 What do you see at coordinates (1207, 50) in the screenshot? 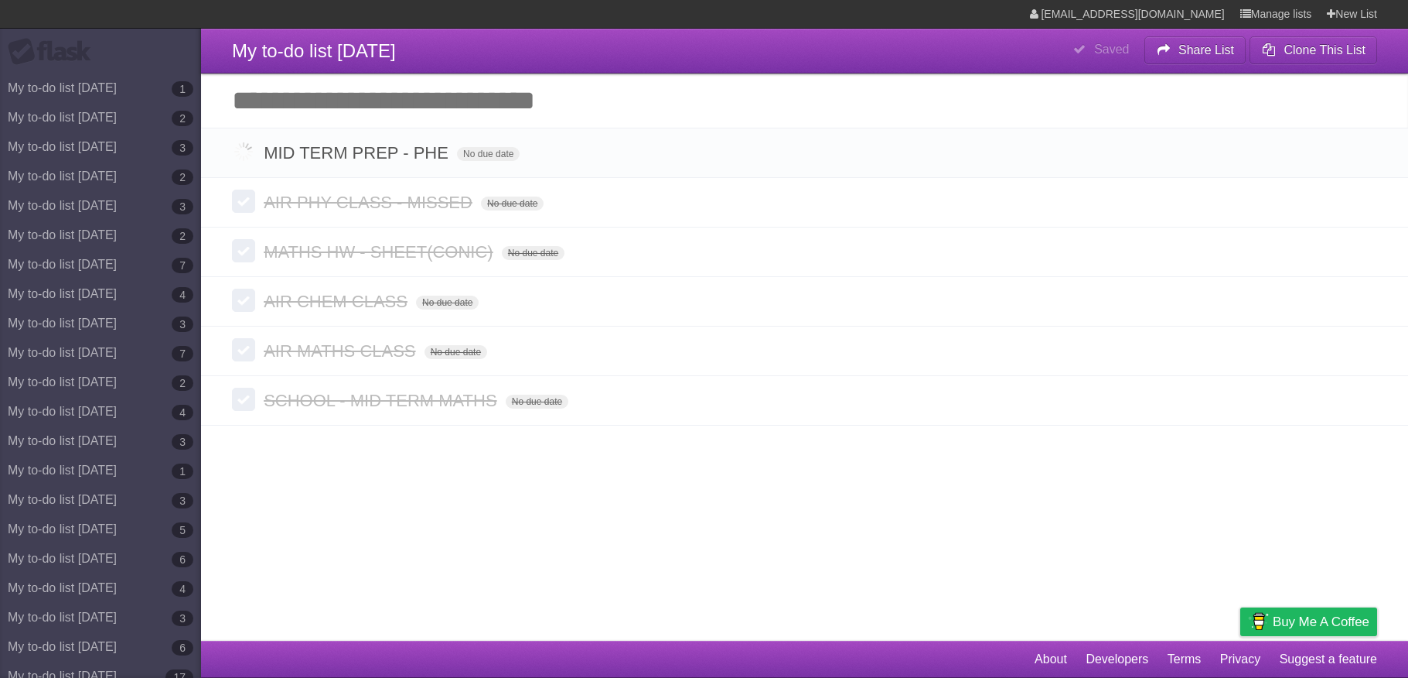
I see `b: Share List` at bounding box center [1207, 50].